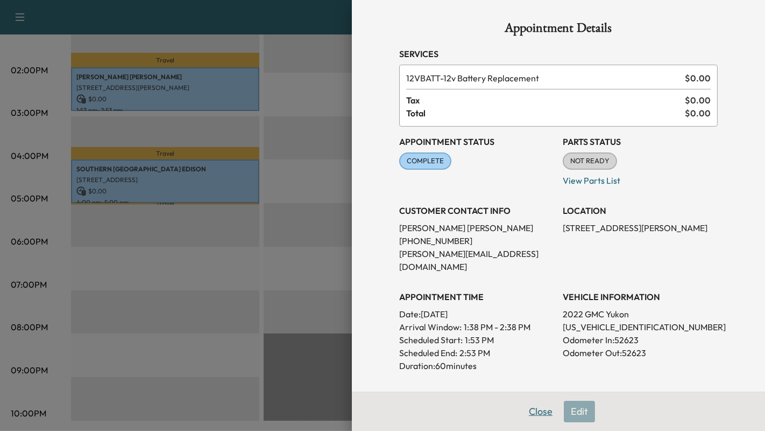 The width and height of the screenshot is (765, 431). Describe the element at coordinates (477, 142) in the screenshot. I see `h3: Appointment Status` at that location.